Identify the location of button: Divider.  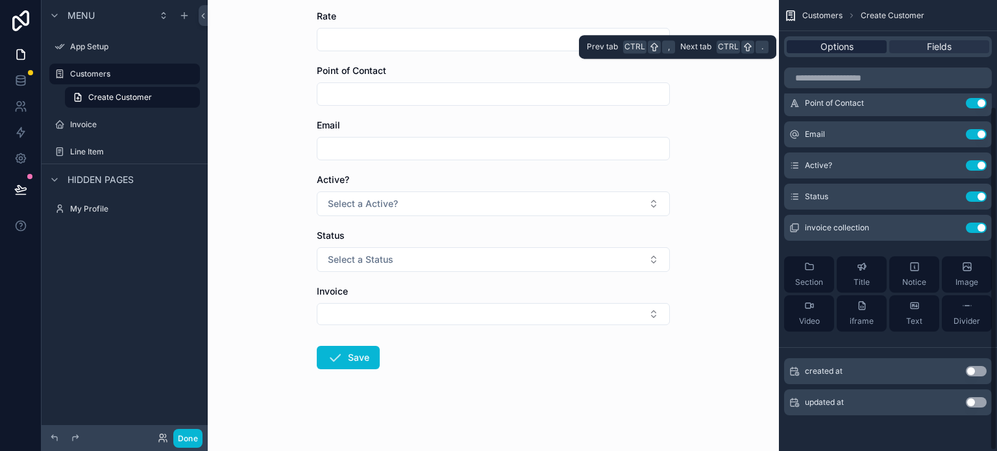
(967, 314).